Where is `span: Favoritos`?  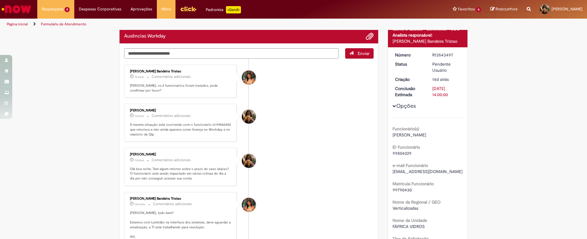
span: Favoritos is located at coordinates (466, 9).